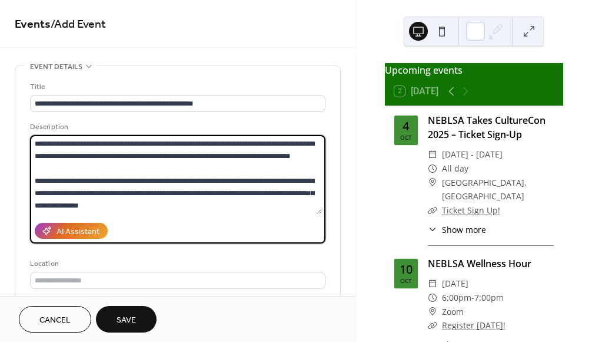  Describe the element at coordinates (177, 127) in the screenshot. I see `div: Description` at that location.